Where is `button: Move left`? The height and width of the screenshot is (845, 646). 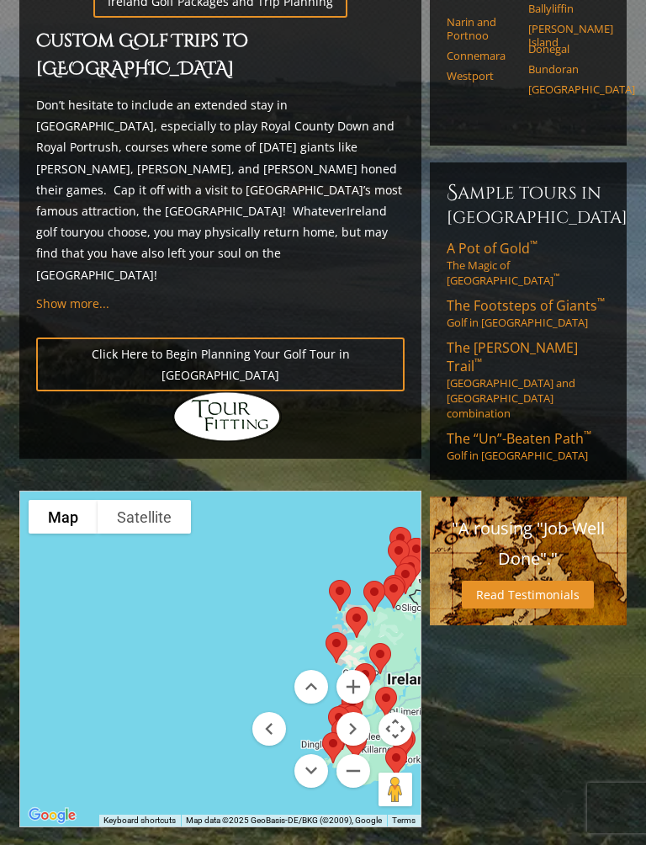 button: Move left is located at coordinates (269, 729).